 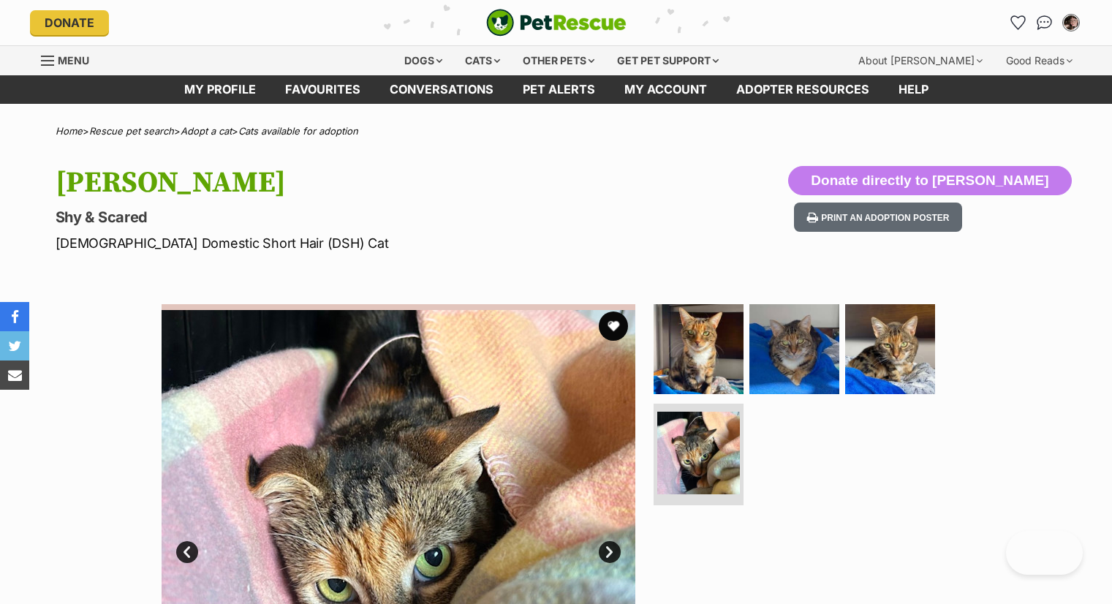 I want to click on a: conversations, so click(x=442, y=89).